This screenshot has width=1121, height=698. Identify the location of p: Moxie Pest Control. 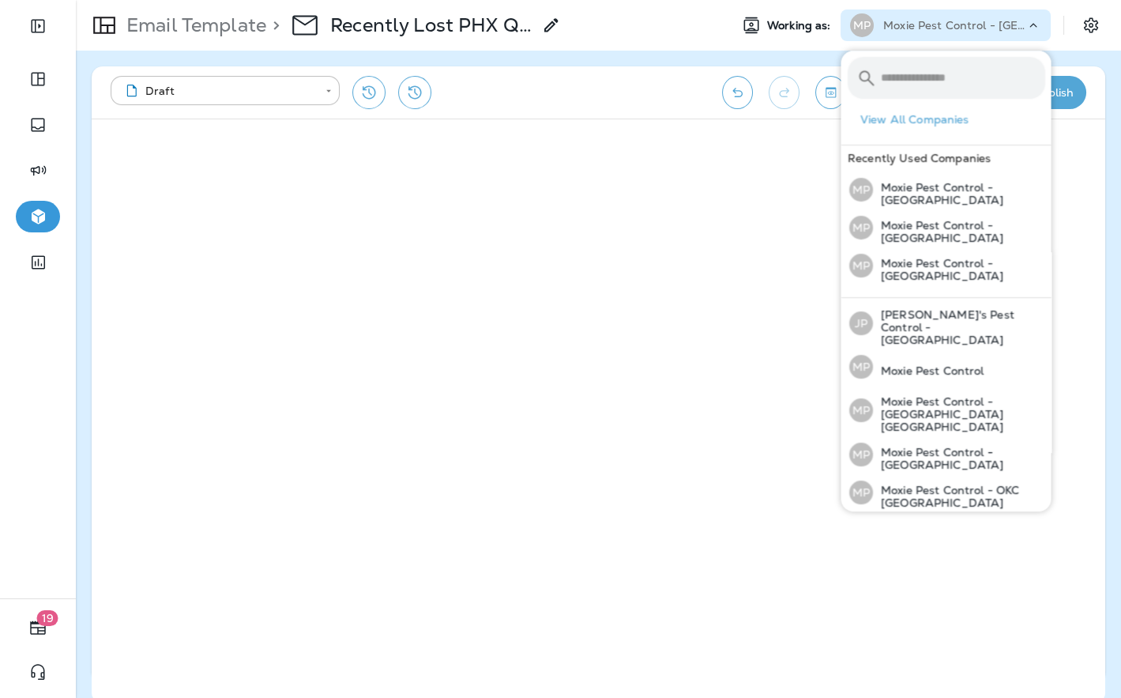
(928, 371).